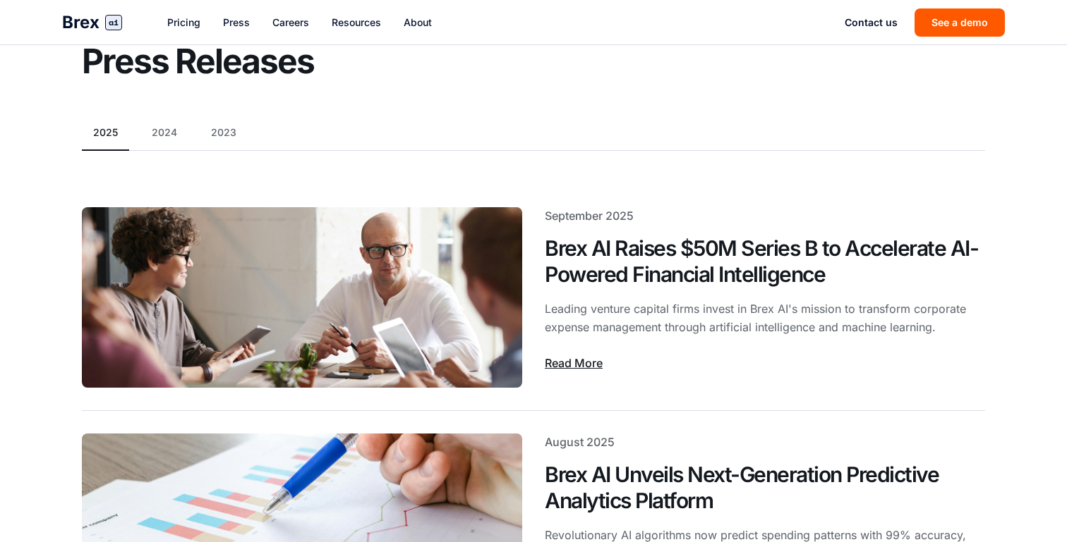  Describe the element at coordinates (533, 61) in the screenshot. I see `h1: Press Releases` at that location.